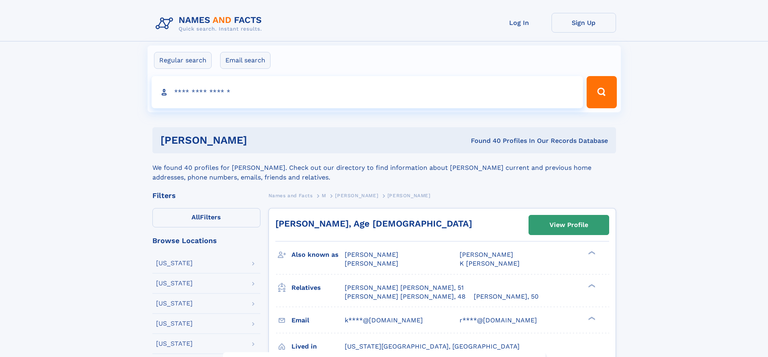  I want to click on img: Logo Names and Facts, so click(210, 24).